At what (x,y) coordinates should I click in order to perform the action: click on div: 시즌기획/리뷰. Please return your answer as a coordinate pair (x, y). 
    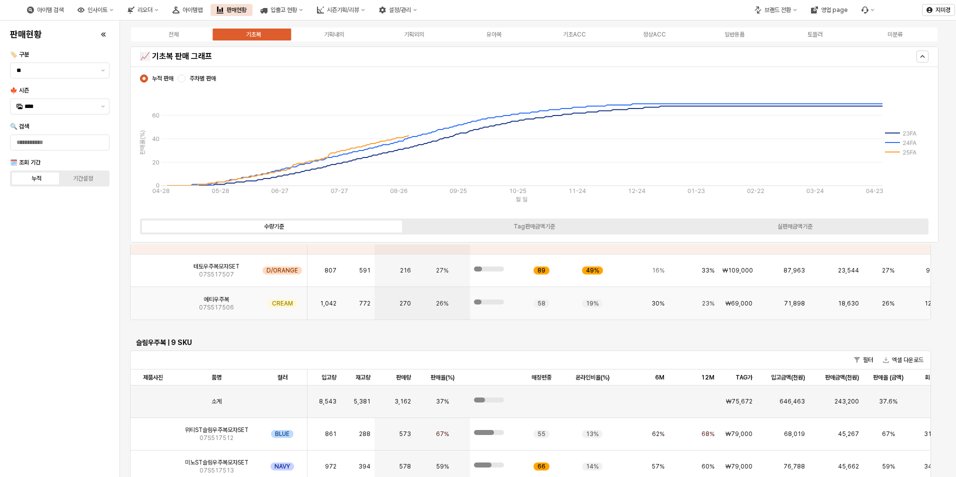
    Looking at the image, I should click on (343, 10).